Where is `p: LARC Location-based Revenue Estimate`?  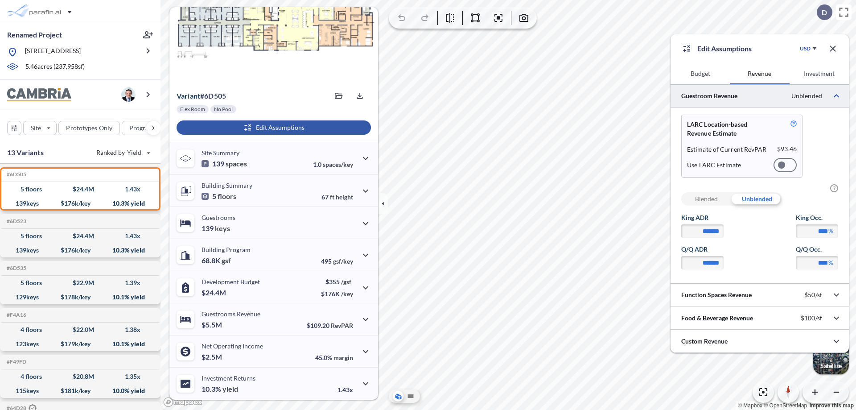
p: LARC Location-based Revenue Estimate is located at coordinates (728, 129).